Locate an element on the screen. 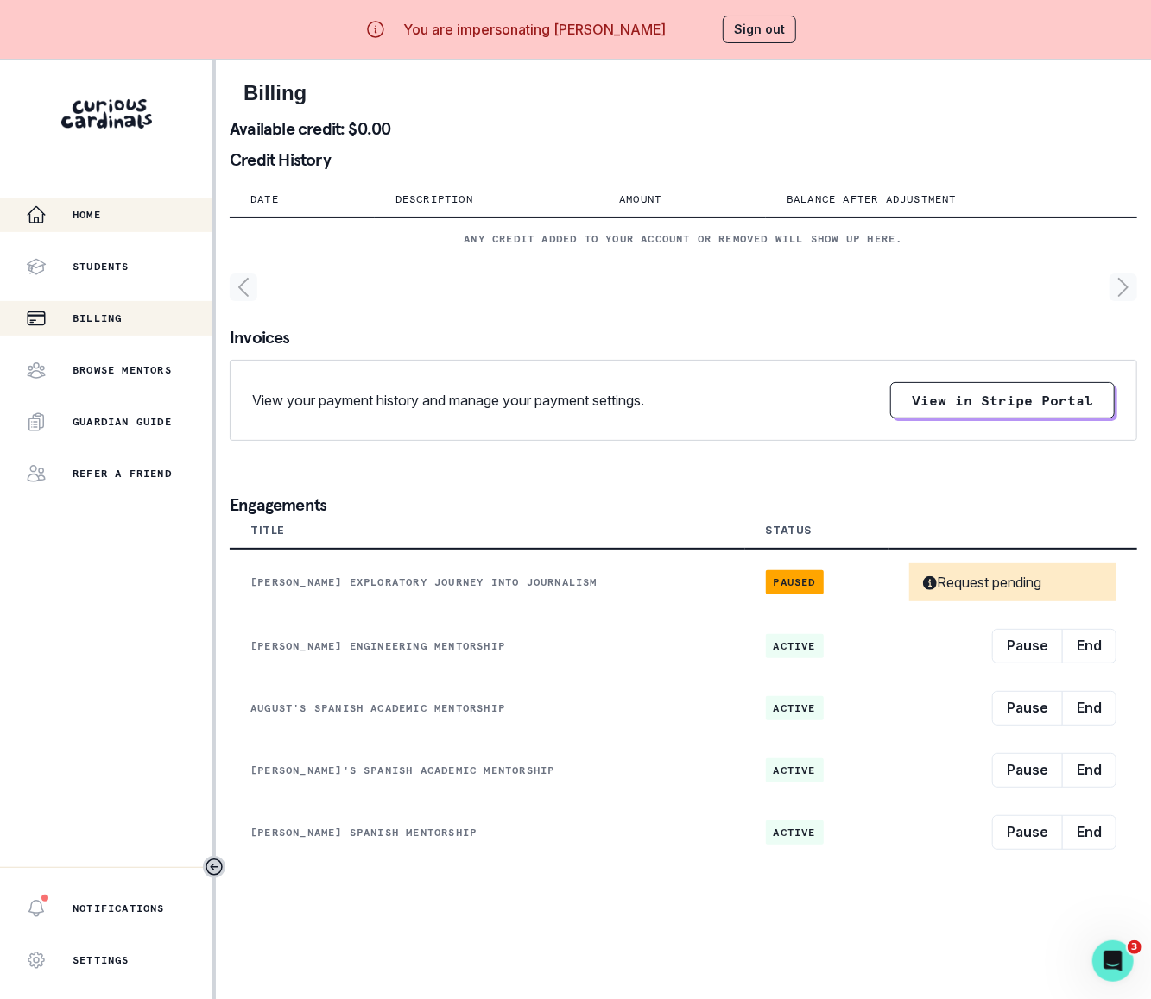 This screenshot has height=999, width=1151. p: Amount is located at coordinates (640, 199).